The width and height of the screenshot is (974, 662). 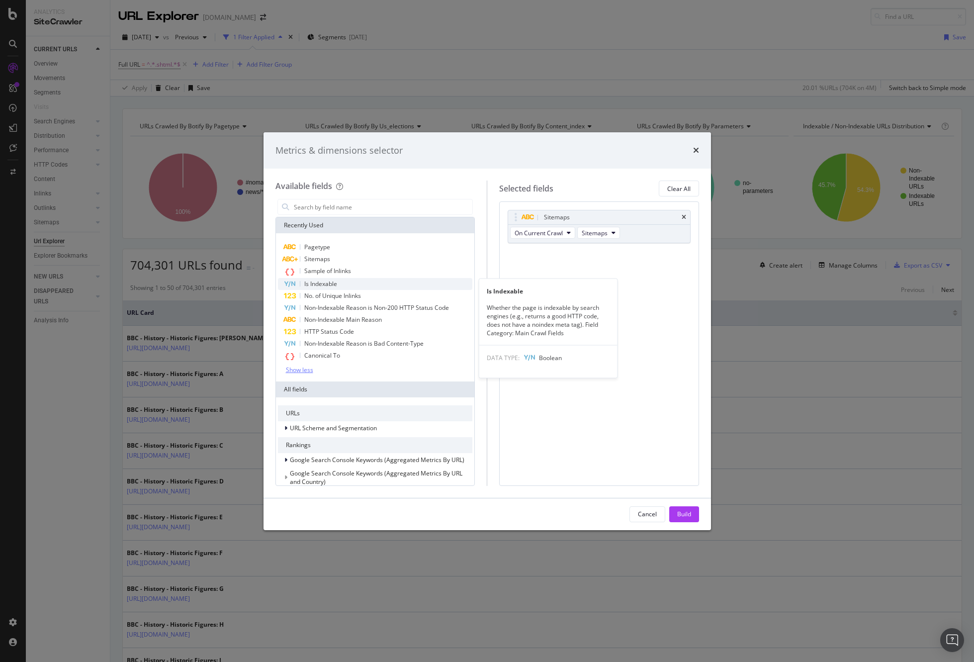 What do you see at coordinates (952, 640) in the screenshot?
I see `div: Open Intercom Messenger` at bounding box center [952, 640].